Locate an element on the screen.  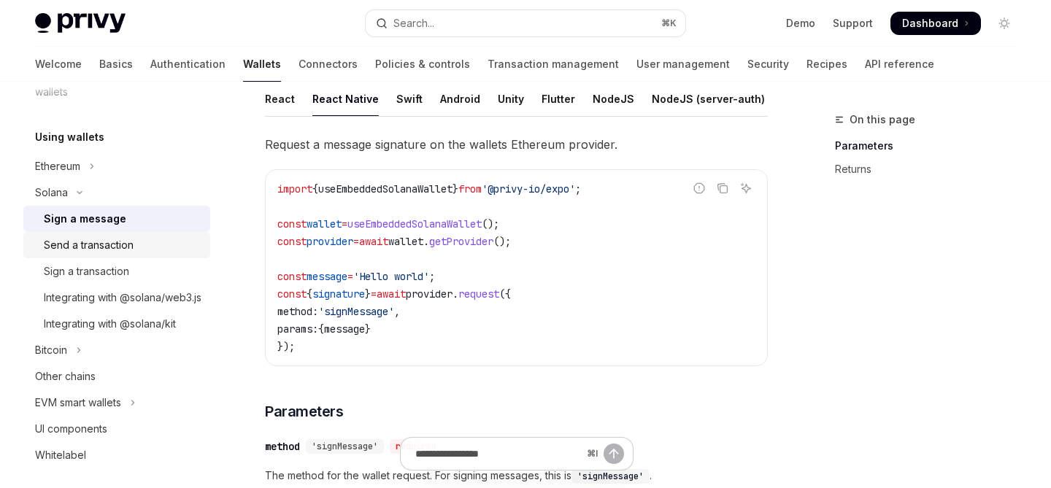
a: Basics is located at coordinates (116, 64).